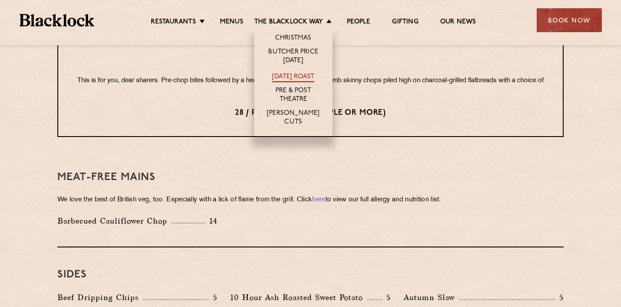 Image resolution: width=621 pixels, height=307 pixels. I want to click on p: We love the best of British veg, too. Especially with a lick of flame from the grill. Click to vi..., so click(310, 200).